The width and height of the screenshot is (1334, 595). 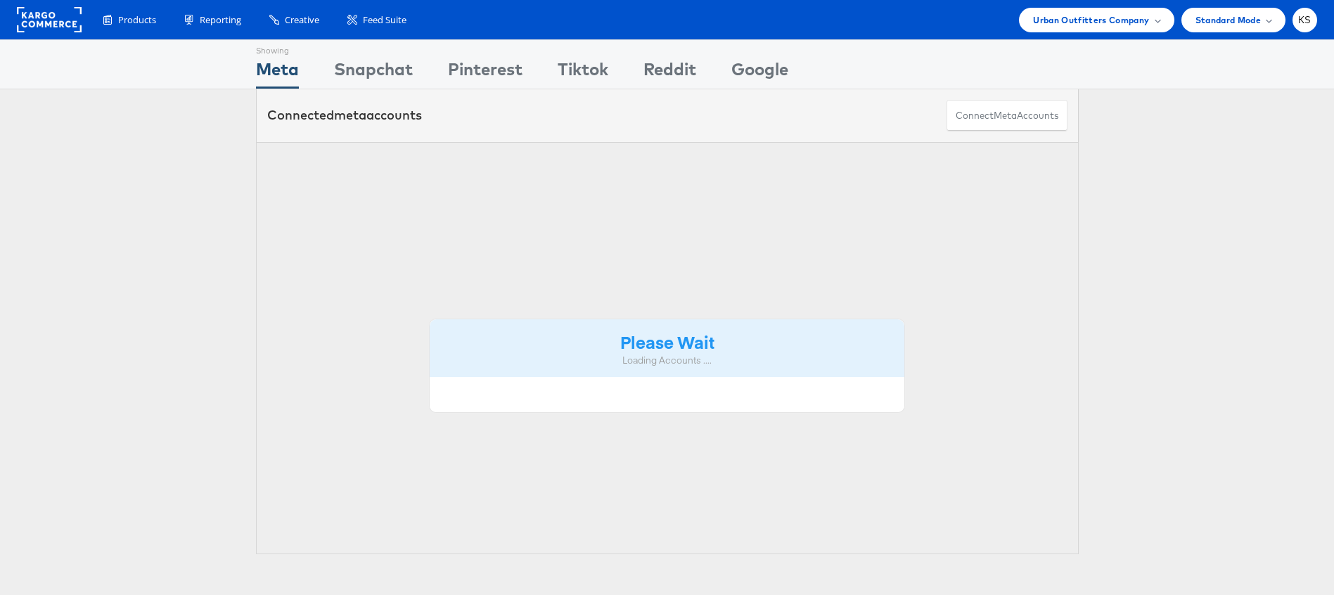 What do you see at coordinates (485, 72) in the screenshot?
I see `div: Pinterest` at bounding box center [485, 72].